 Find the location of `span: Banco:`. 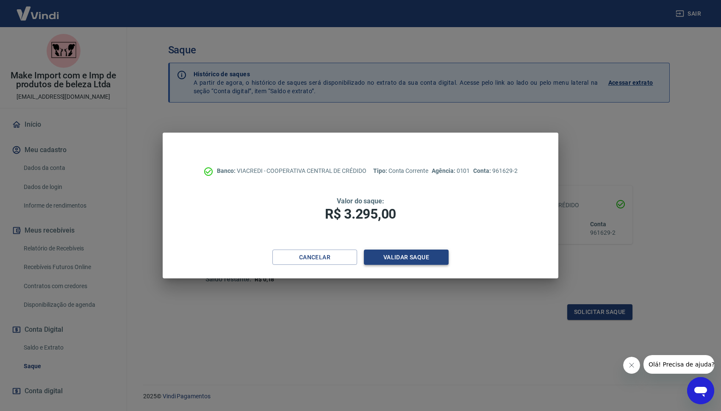

span: Banco: is located at coordinates (227, 171).